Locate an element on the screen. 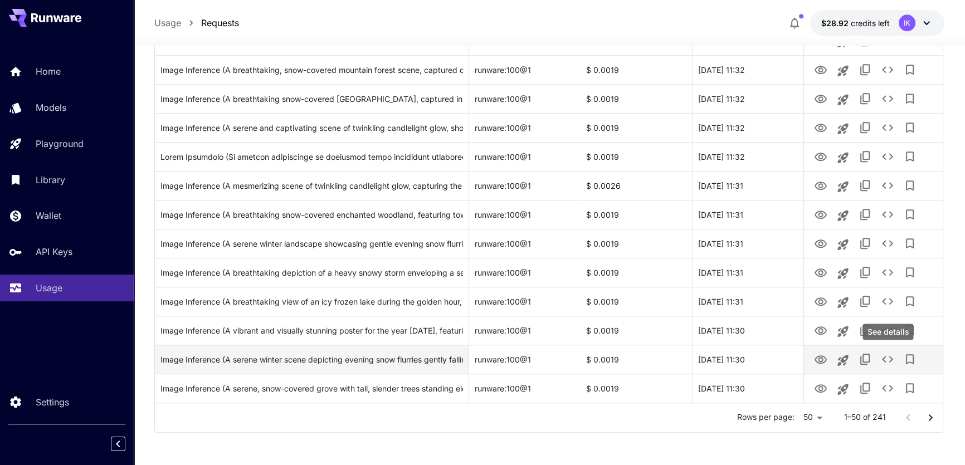 The height and width of the screenshot is (465, 965). p: Wallet is located at coordinates (48, 216).